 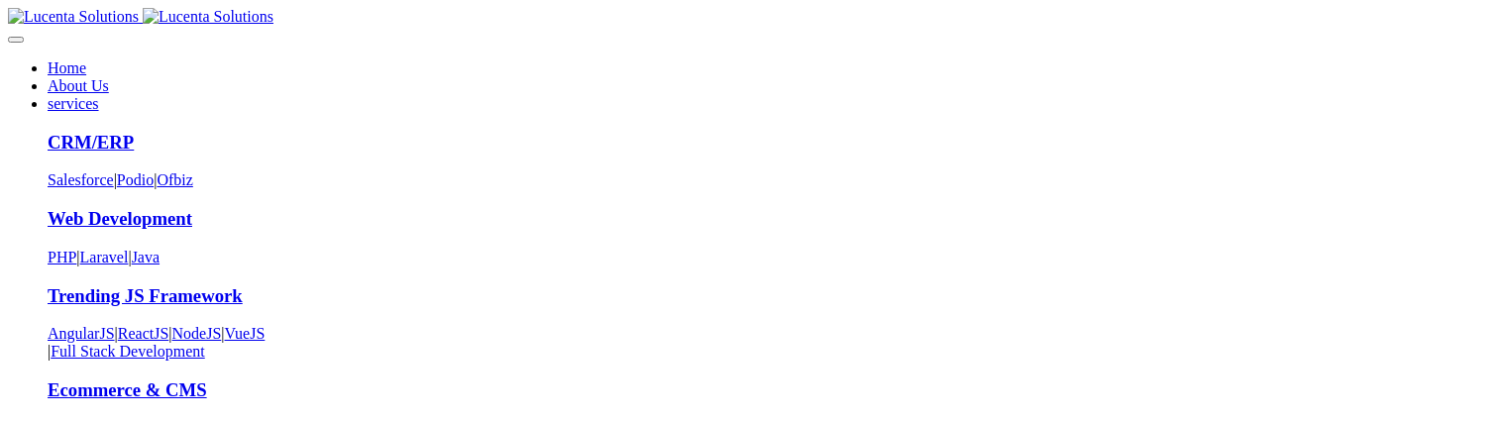 I want to click on a: NodeJS, so click(x=197, y=333).